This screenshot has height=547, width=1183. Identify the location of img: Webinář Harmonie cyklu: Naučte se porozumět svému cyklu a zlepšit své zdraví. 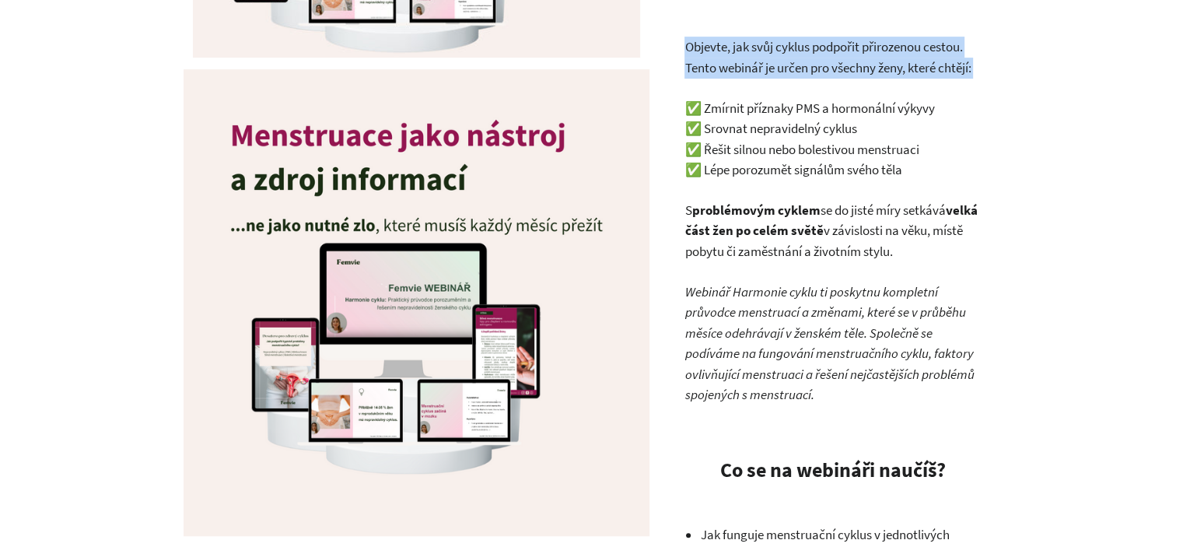
(417, 303).